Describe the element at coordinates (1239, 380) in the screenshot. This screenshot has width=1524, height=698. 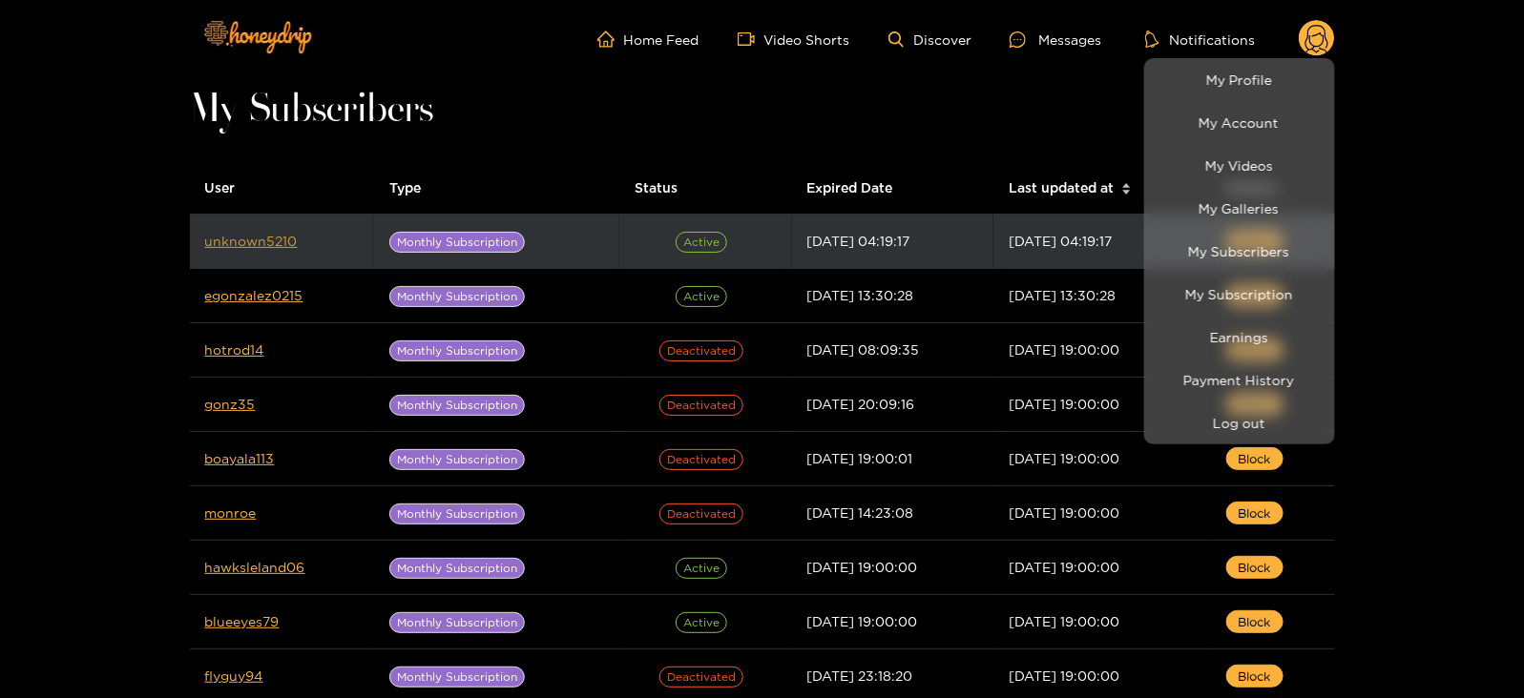
I see `a: Payment History` at that location.